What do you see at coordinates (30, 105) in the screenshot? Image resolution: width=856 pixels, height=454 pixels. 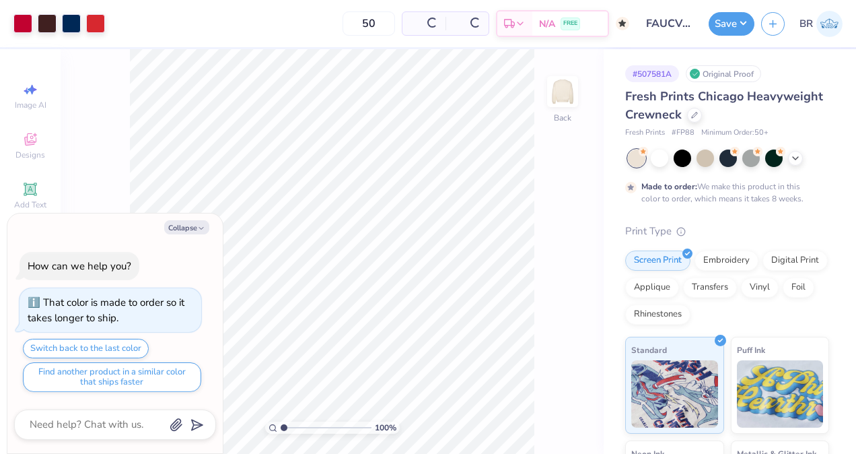 I see `span: Image AI` at bounding box center [30, 105].